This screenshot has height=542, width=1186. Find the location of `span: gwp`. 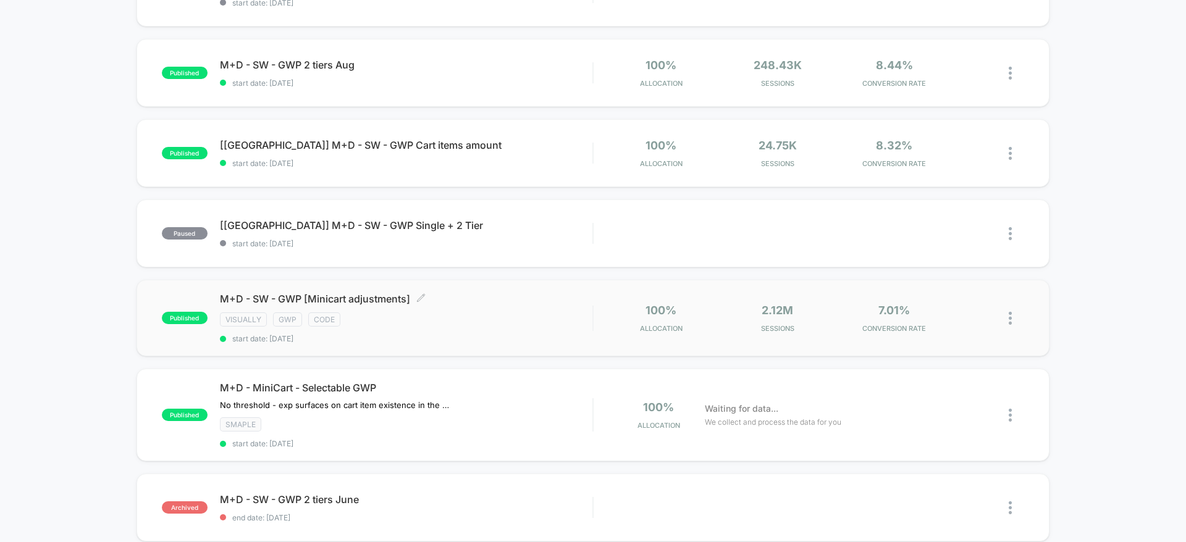

span: gwp is located at coordinates (287, 319).